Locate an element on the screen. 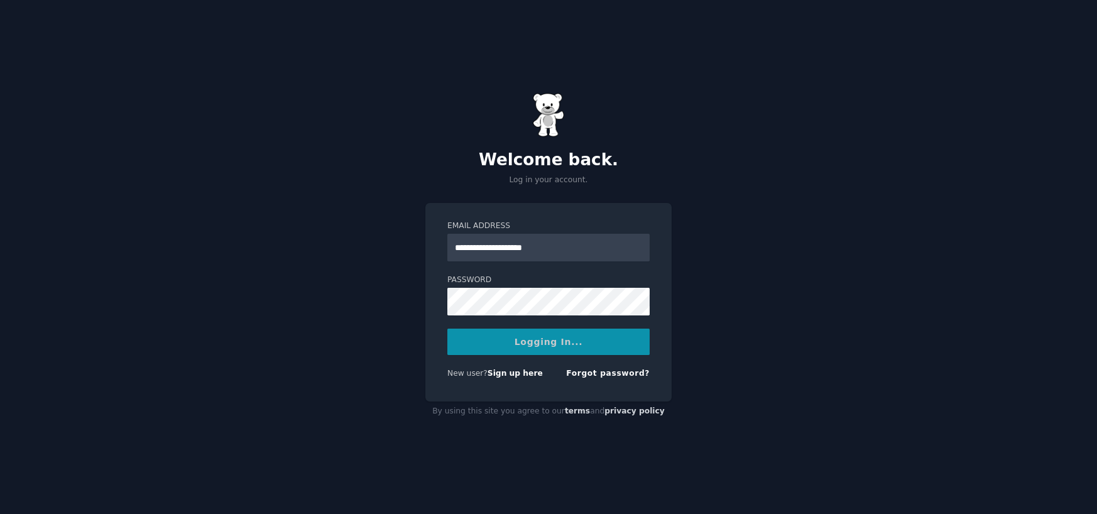  p: Log in your account. is located at coordinates (549, 180).